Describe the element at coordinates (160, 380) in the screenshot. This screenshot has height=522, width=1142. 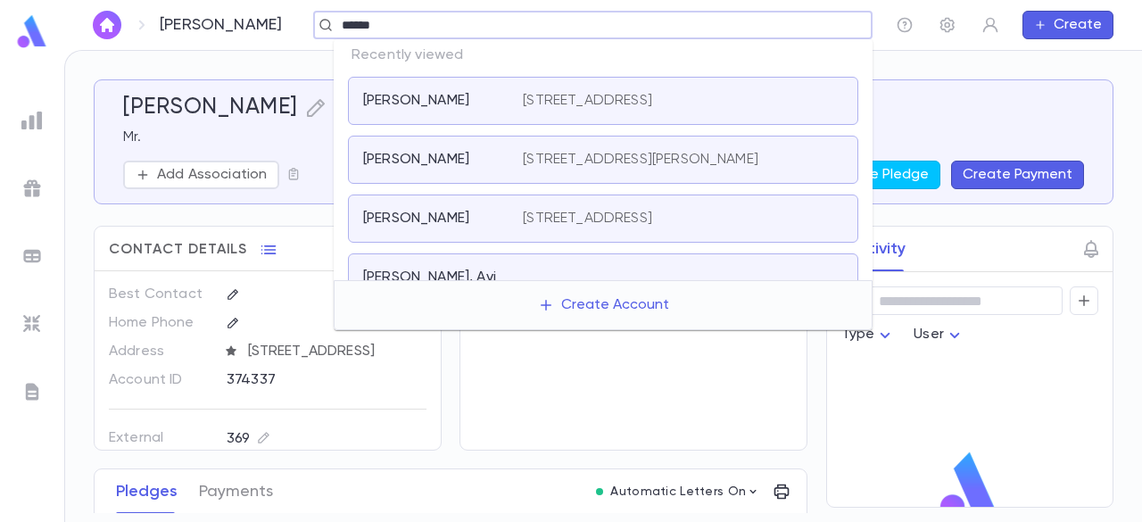
I see `p: Account ID` at that location.